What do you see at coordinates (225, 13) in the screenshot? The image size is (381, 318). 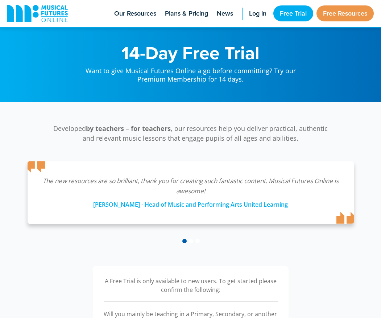 I see `span: News` at bounding box center [225, 13].